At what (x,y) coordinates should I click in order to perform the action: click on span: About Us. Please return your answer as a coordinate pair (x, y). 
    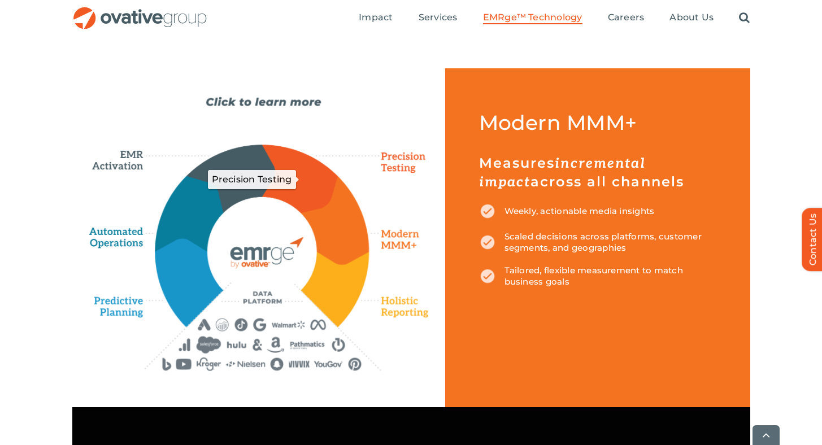
    Looking at the image, I should click on (691, 18).